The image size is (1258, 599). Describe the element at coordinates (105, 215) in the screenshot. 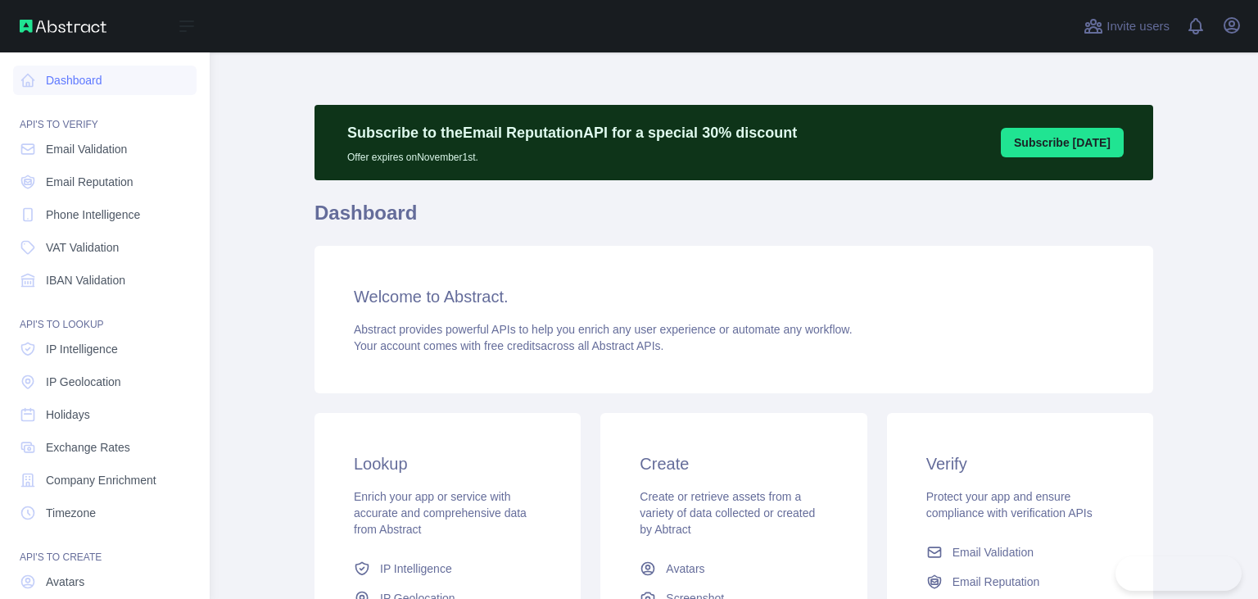

I see `a: Phone Intelligence` at that location.